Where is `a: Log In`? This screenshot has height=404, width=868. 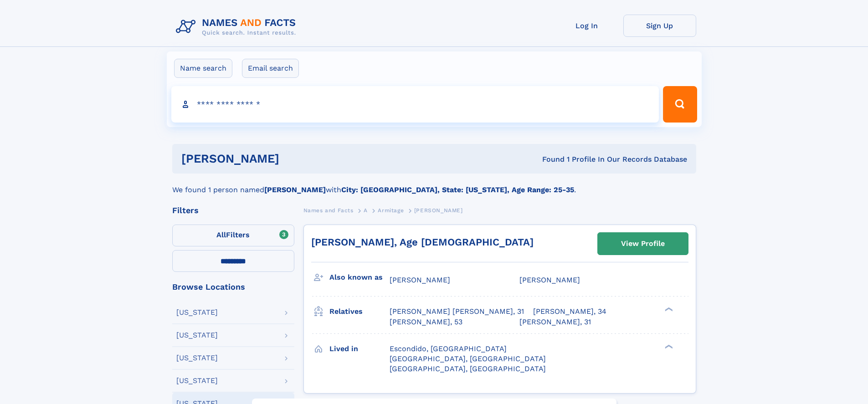
a: Log In is located at coordinates (587, 26).